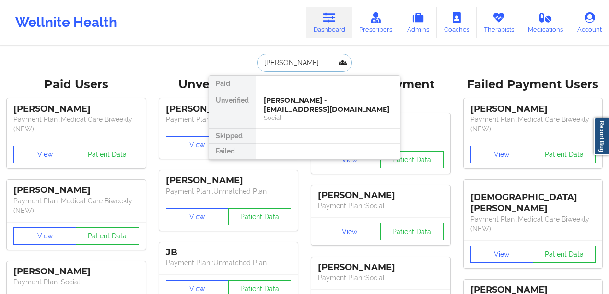 This screenshot has width=609, height=294. I want to click on a: Prescribers, so click(376, 23).